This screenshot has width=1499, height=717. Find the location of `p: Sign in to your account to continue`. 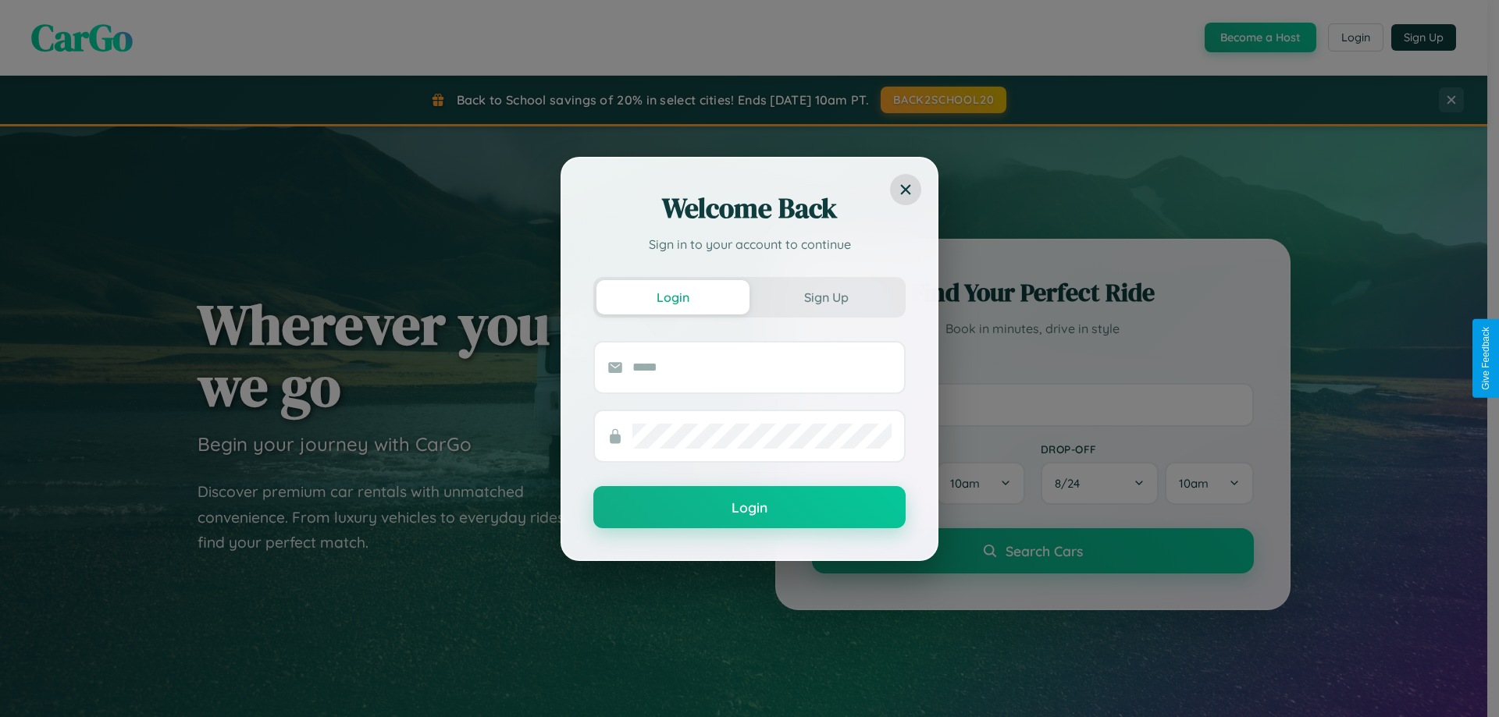

p: Sign in to your account to continue is located at coordinates (749, 244).